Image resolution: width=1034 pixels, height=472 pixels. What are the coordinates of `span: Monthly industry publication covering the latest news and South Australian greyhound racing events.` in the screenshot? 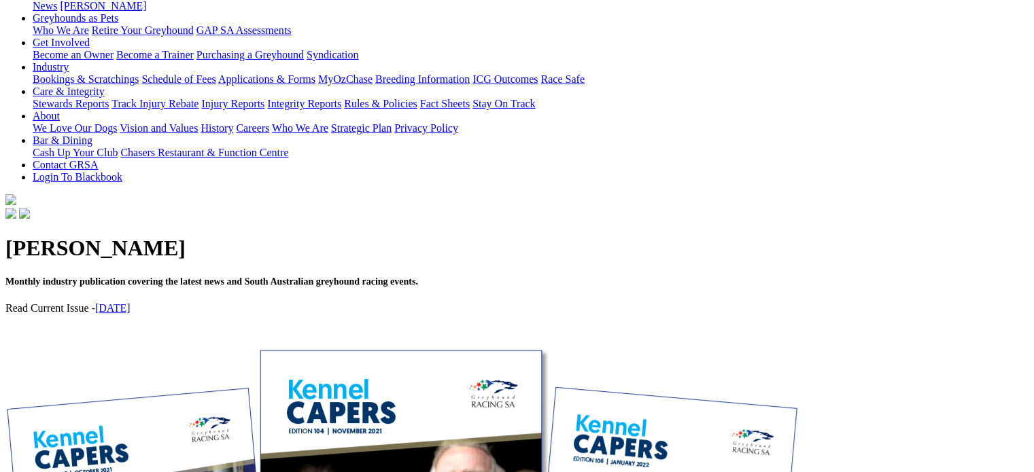 It's located at (211, 281).